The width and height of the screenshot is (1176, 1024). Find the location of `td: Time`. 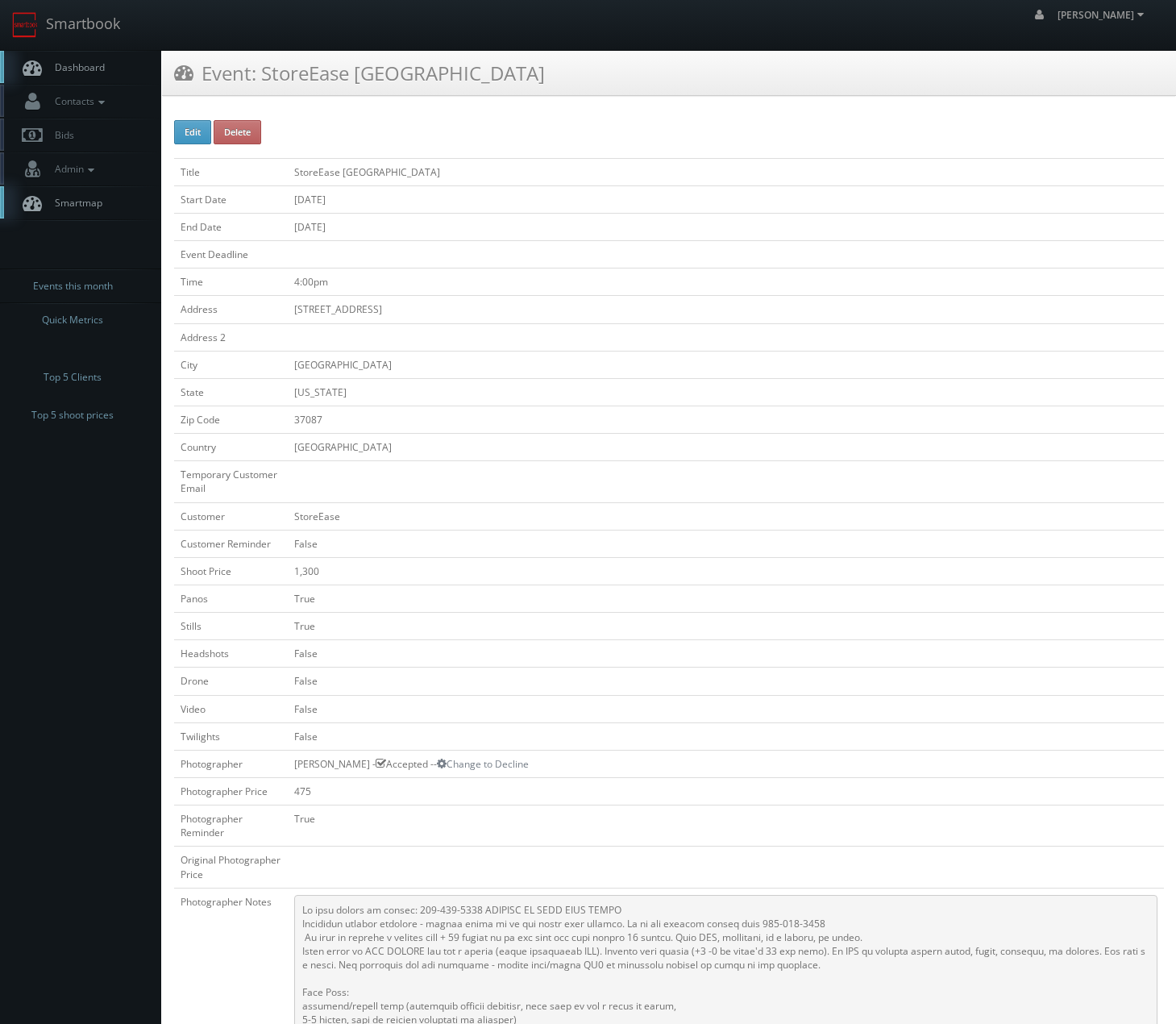

td: Time is located at coordinates (230, 283).